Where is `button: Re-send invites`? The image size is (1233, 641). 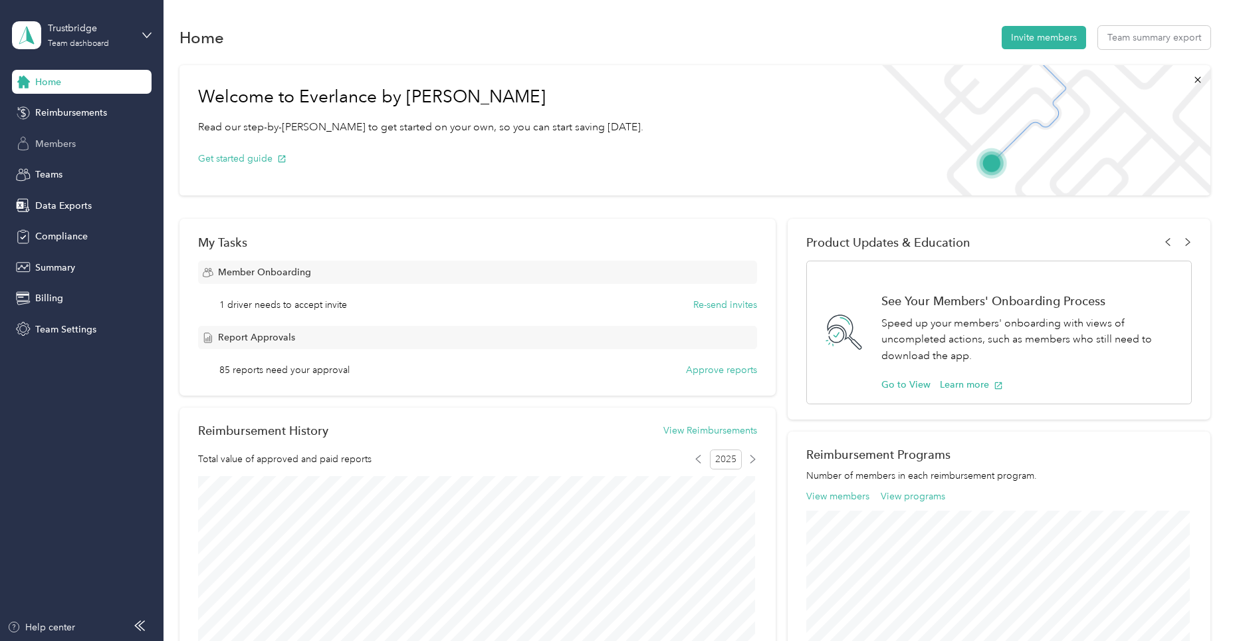 button: Re-send invites is located at coordinates (725, 305).